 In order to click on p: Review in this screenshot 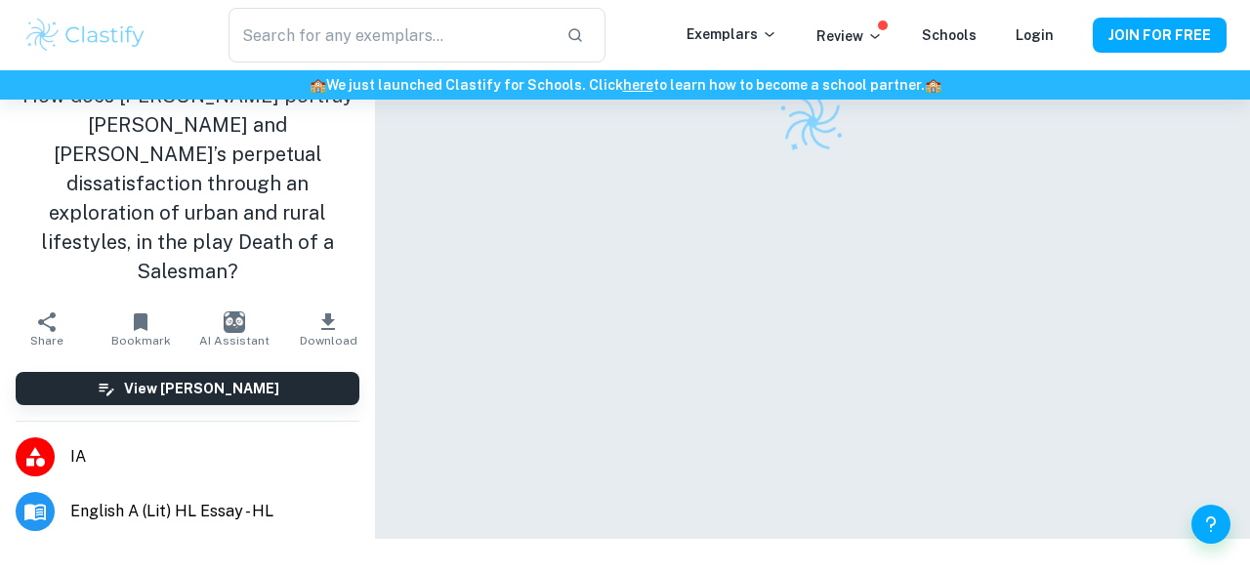, I will do `click(849, 36)`.